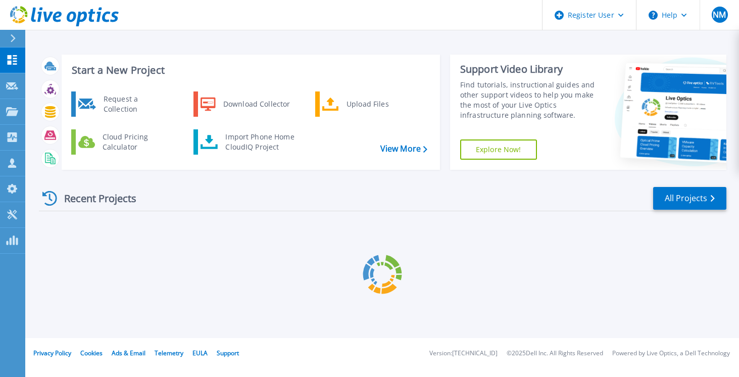 Image resolution: width=739 pixels, height=377 pixels. What do you see at coordinates (91, 353) in the screenshot?
I see `a: Cookies` at bounding box center [91, 353].